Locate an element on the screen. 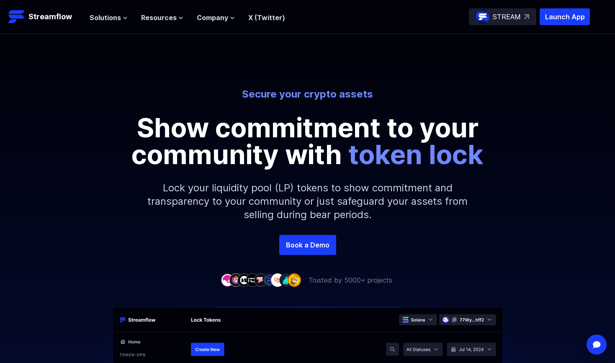 This screenshot has height=363, width=615. img: company-8 is located at coordinates (286, 280).